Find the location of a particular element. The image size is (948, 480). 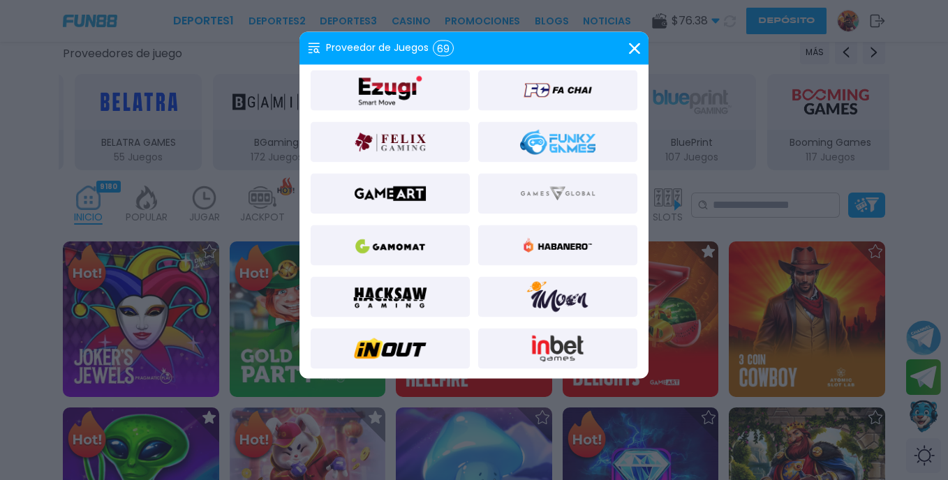

img: GamoMat is located at coordinates (390, 246).